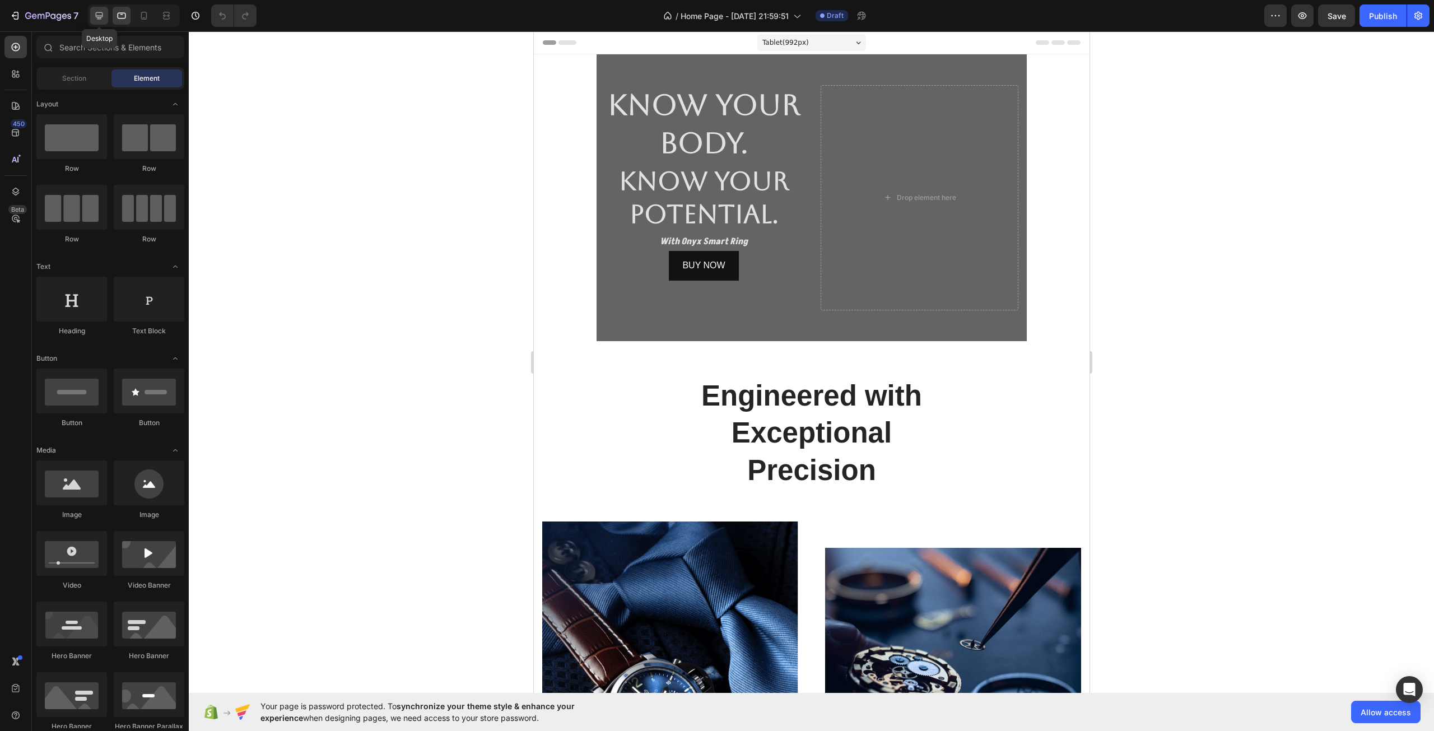 The image size is (1434, 731). I want to click on button: Allow access, so click(1385, 712).